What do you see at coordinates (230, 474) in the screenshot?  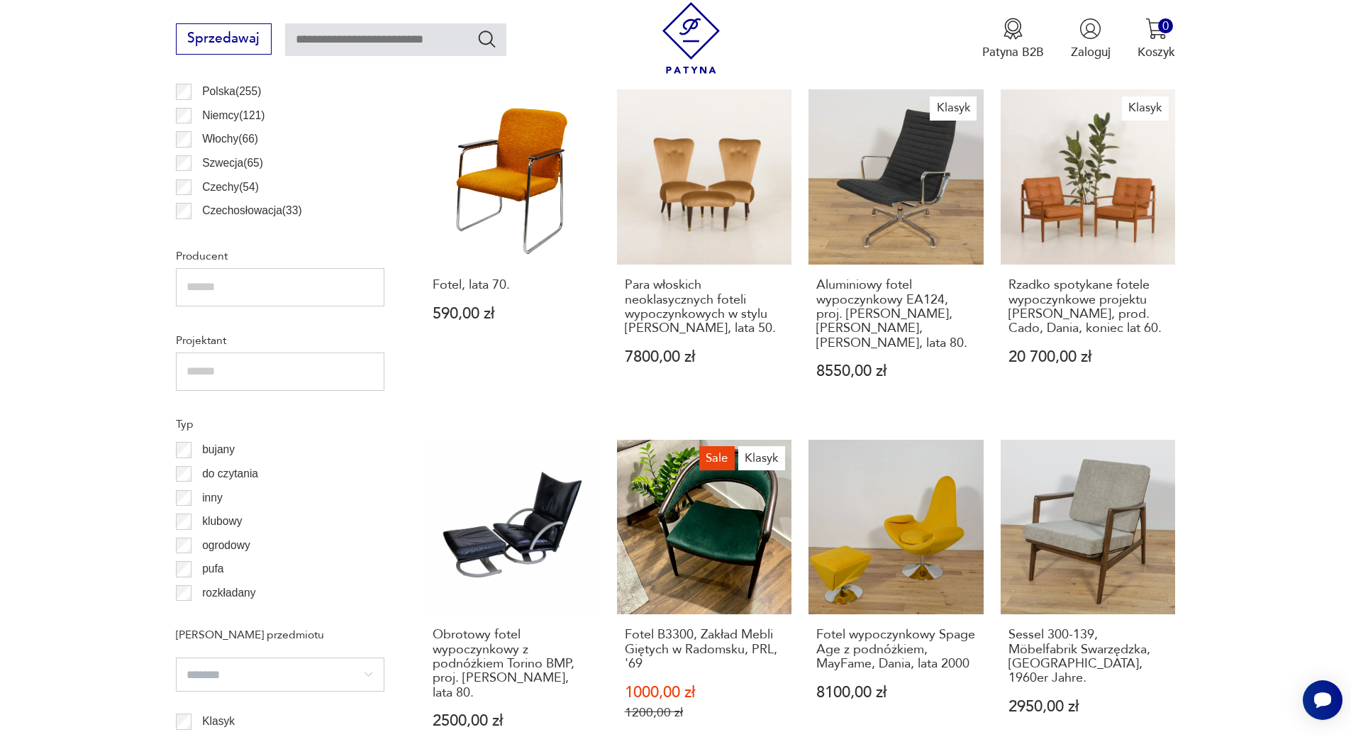 I see `p: do czytania` at bounding box center [230, 474].